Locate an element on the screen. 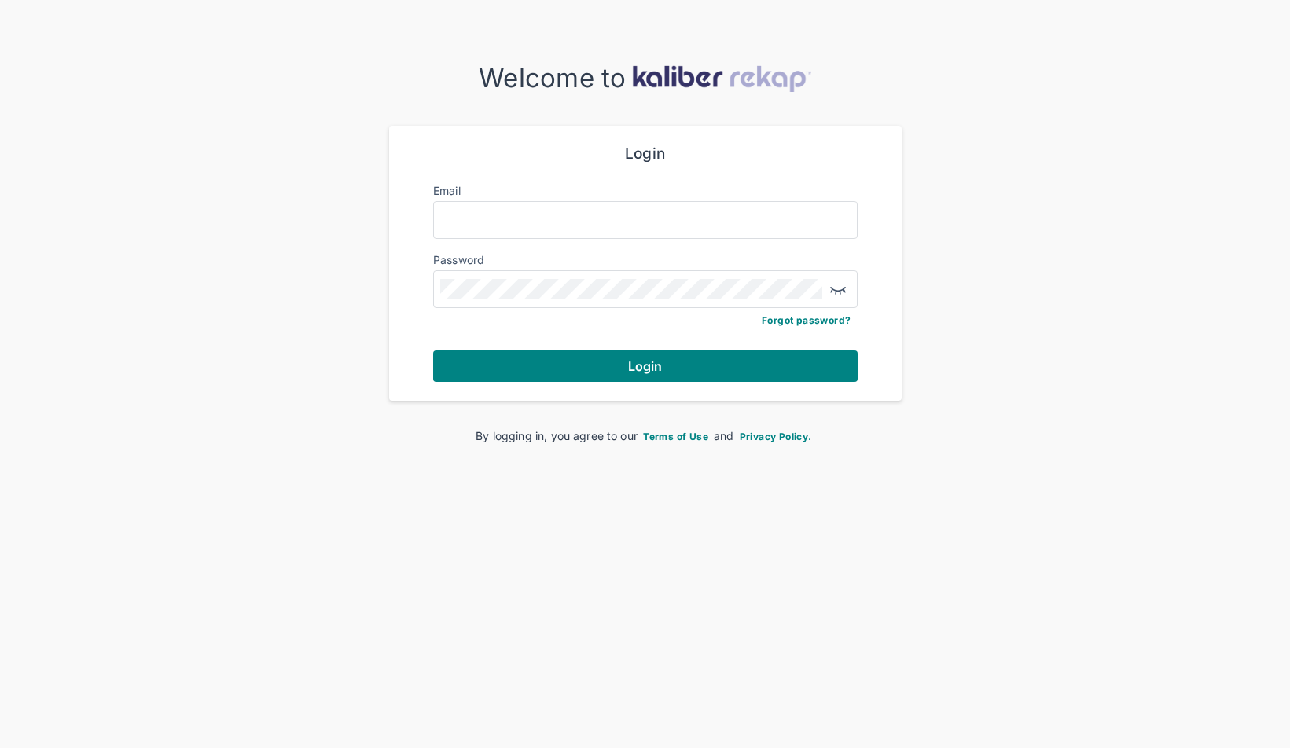 This screenshot has width=1290, height=748. img: eye-closed.fa43b6e4.svg is located at coordinates (838, 289).